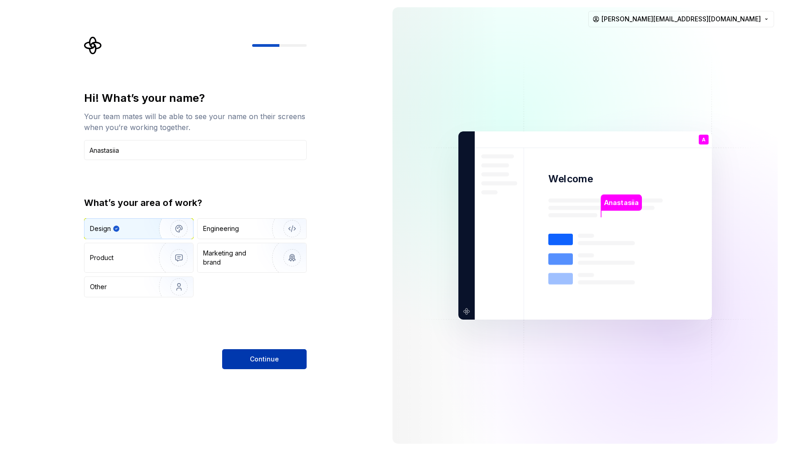 The image size is (785, 451). What do you see at coordinates (221, 228) in the screenshot?
I see `div: Engineering` at bounding box center [221, 228].